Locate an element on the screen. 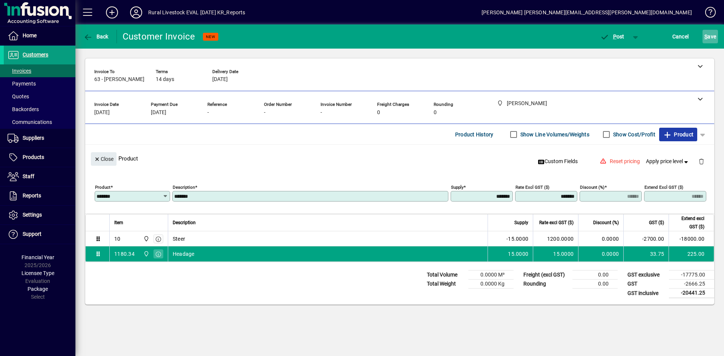 This screenshot has height=356, width=724. span: Package is located at coordinates (38, 289).